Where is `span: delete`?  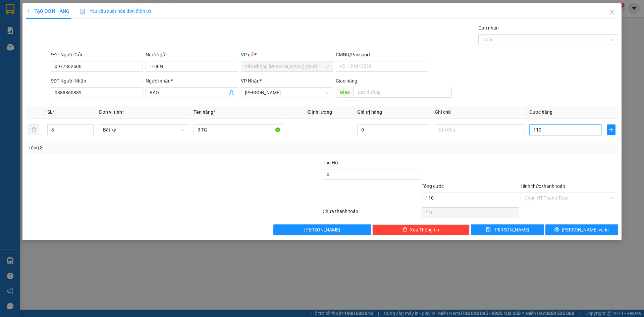
span: delete is located at coordinates (405, 230).